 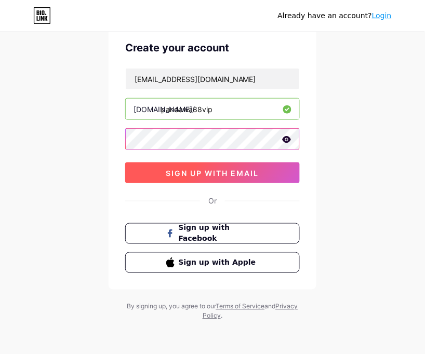 What do you see at coordinates (212, 109) in the screenshot?
I see `input: username` at bounding box center [212, 109].